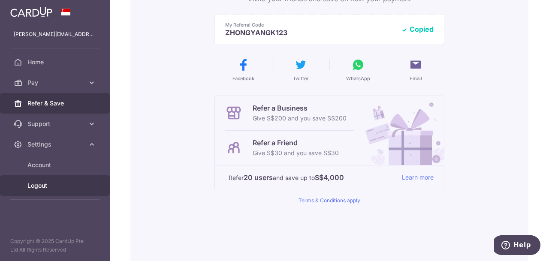 The image size is (549, 261). I want to click on span: WhatsApp, so click(358, 78).